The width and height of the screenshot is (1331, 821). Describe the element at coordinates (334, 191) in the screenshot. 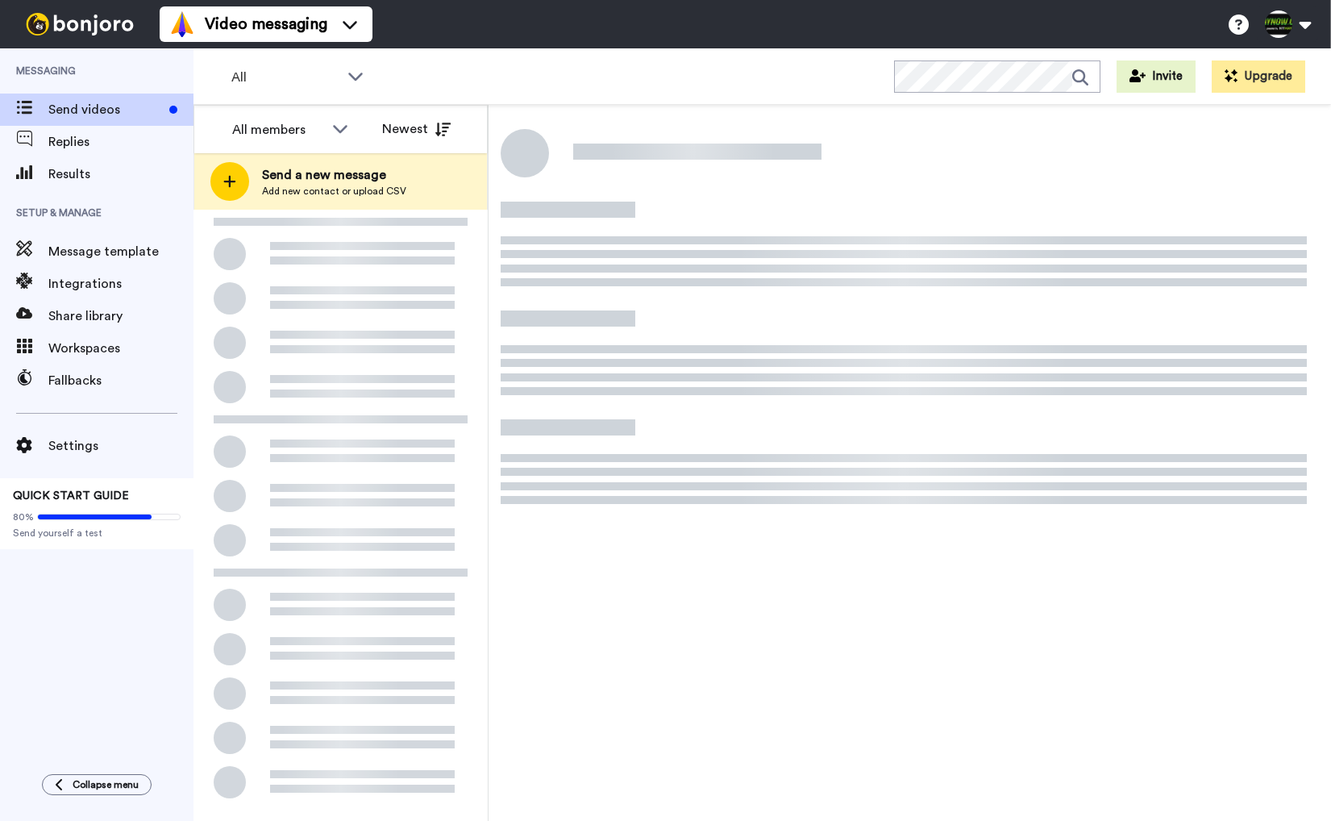

I see `span: Add new contact or upload CSV` at that location.